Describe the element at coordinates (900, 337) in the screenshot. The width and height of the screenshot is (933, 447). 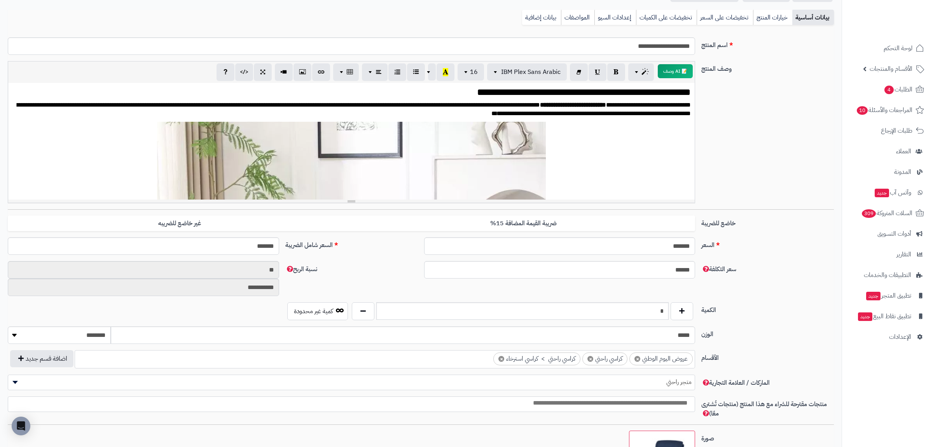
I see `span: الإعدادات` at that location.